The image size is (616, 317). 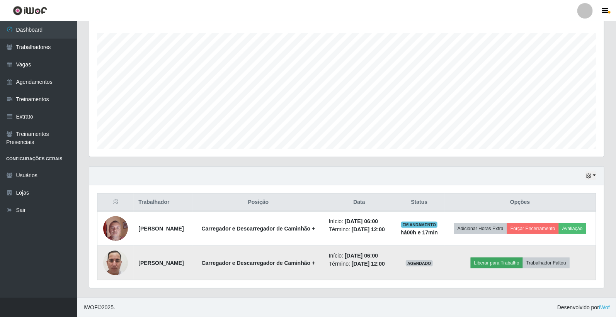 I want to click on span: AGENDADO, so click(x=419, y=263).